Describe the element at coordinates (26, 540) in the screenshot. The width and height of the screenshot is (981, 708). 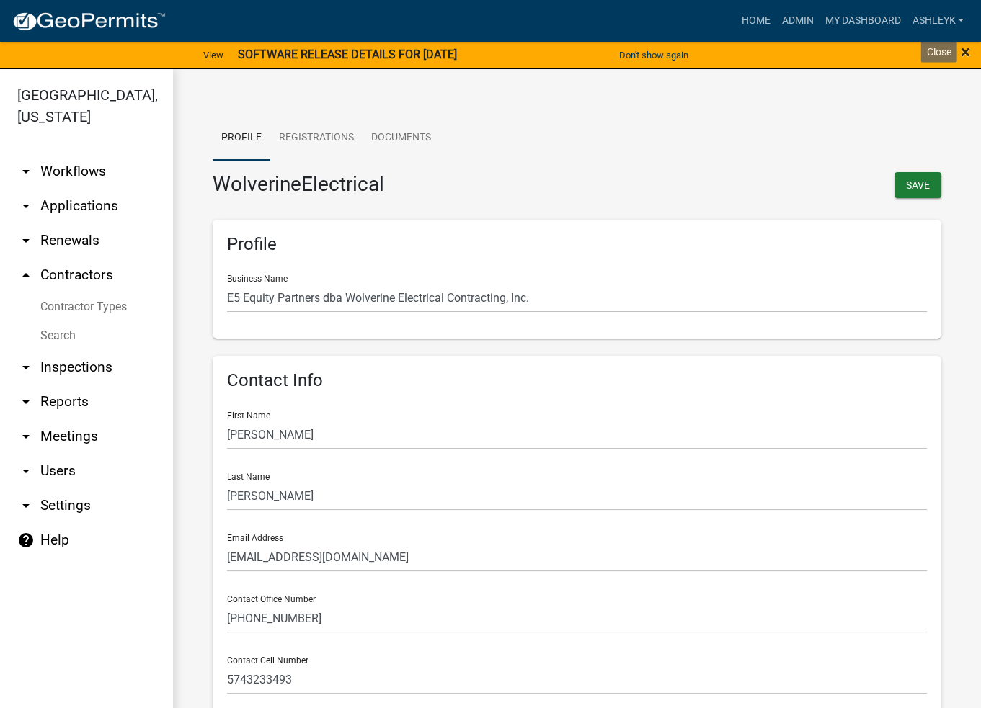
I see `i: help` at that location.